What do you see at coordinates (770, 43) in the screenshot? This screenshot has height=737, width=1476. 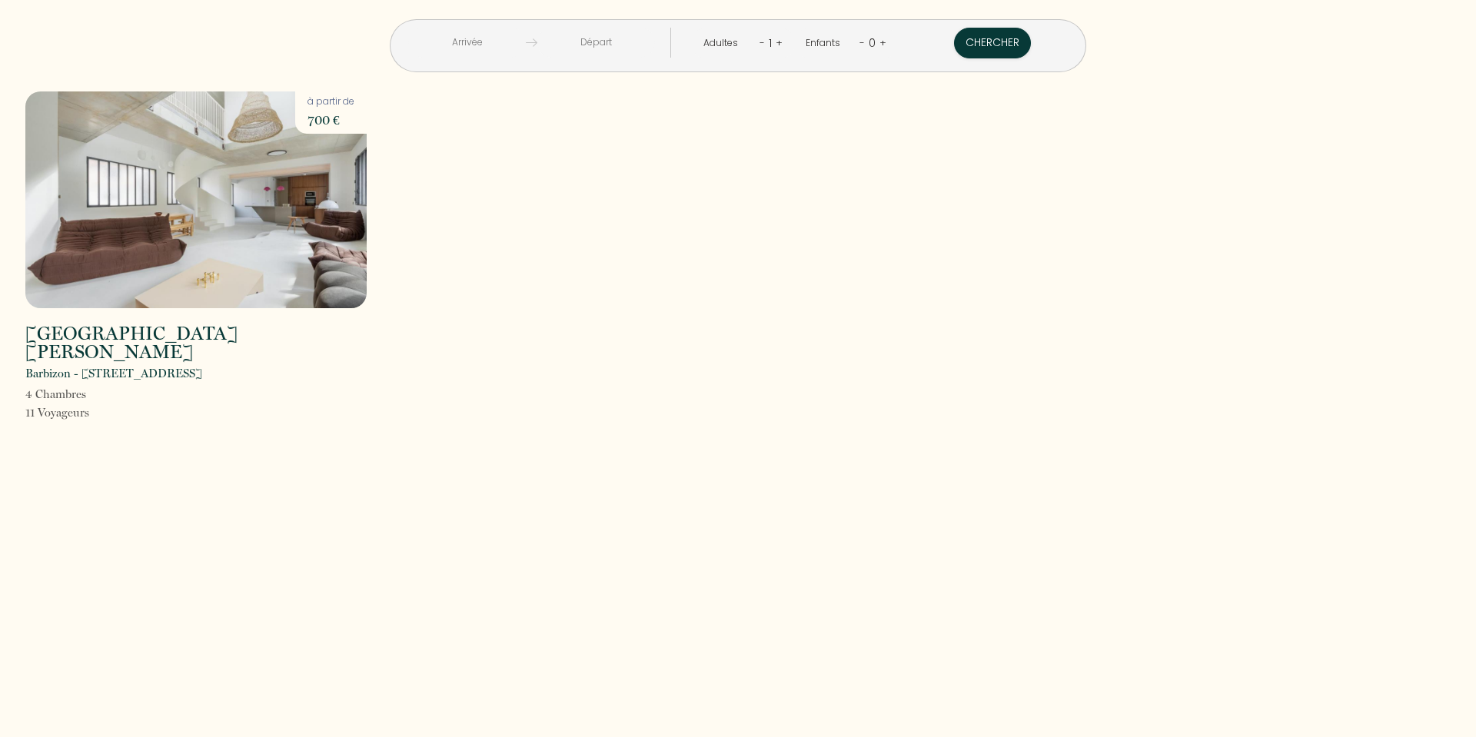 I see `div: 1` at bounding box center [770, 43].